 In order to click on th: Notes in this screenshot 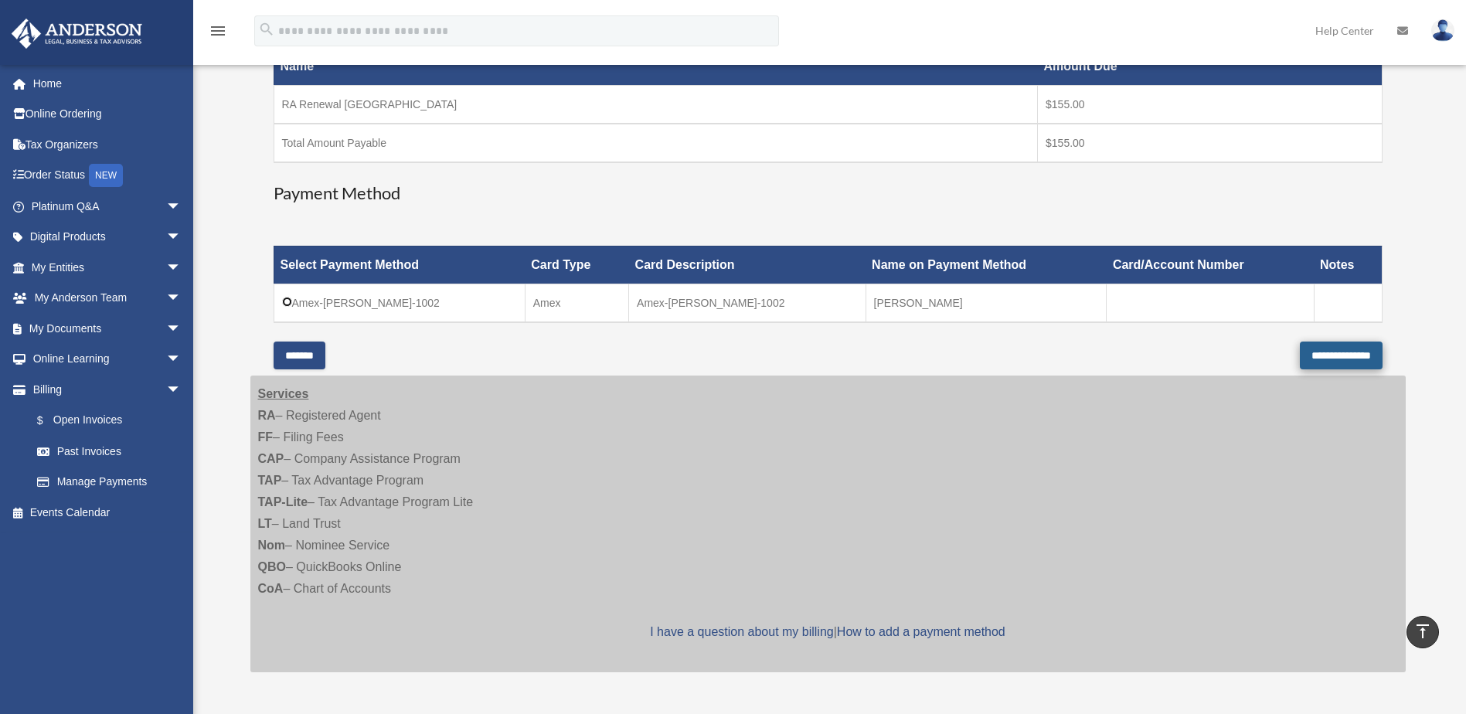, I will do `click(1348, 264)`.